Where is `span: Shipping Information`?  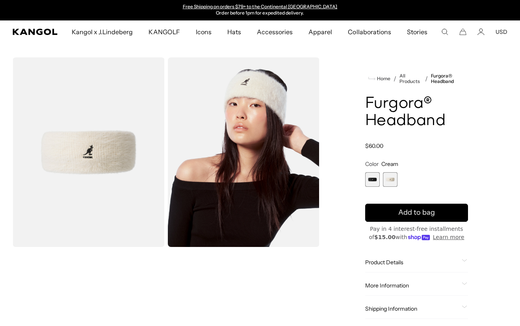
span: Shipping Information is located at coordinates (412, 309).